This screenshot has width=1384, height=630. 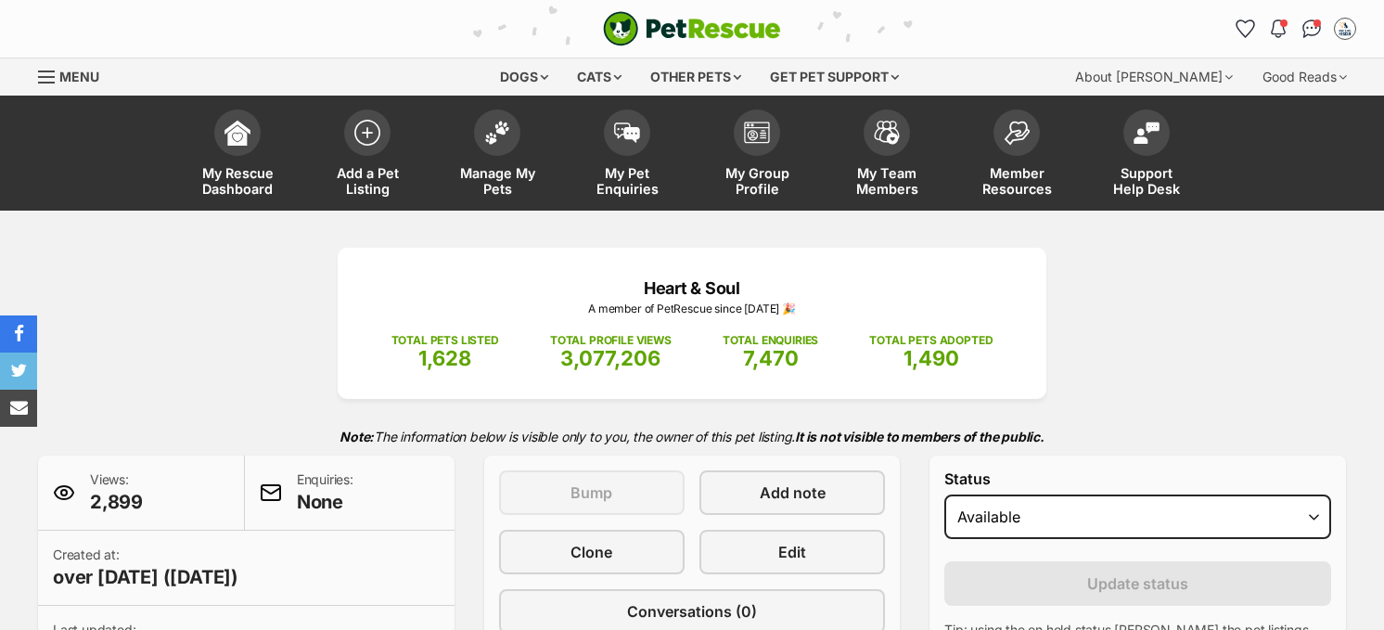 What do you see at coordinates (367, 133) in the screenshot?
I see `img: add-pet-listing-icon-0afa8454b4691262ce3f59096e99ab1cd57d4a30225e0717b998d2c9b9846f56.svg` at bounding box center [367, 133].